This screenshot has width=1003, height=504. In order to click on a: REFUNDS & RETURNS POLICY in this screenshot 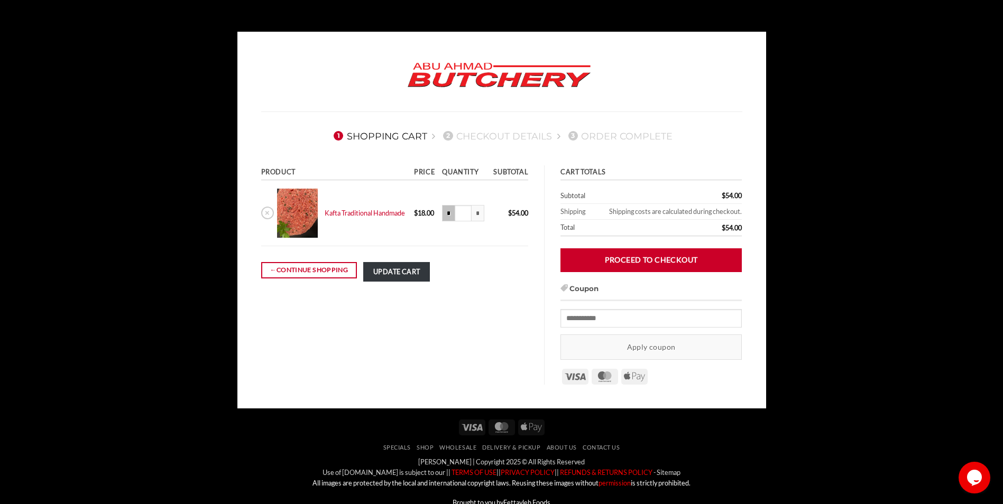, I will do `click(605, 472)`.